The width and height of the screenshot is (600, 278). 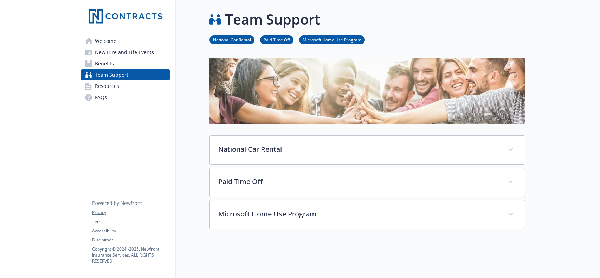 I want to click on span: Resources, so click(x=107, y=86).